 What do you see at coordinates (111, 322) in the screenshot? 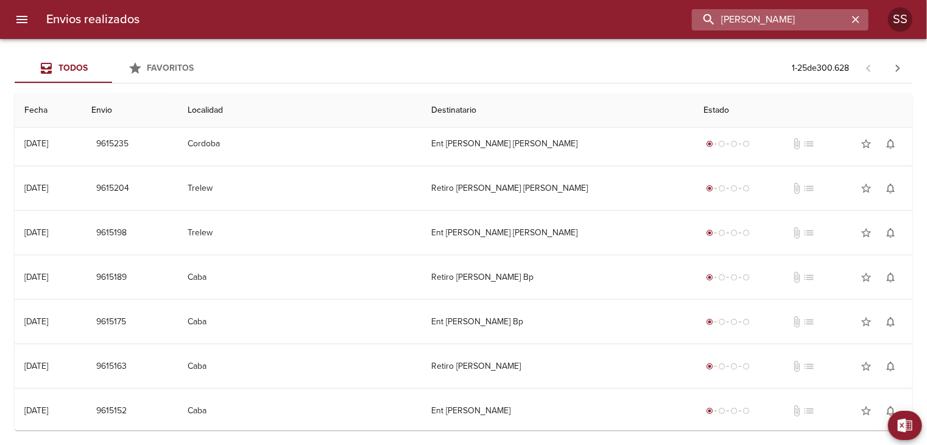
I see `span: 9615175` at bounding box center [111, 322].